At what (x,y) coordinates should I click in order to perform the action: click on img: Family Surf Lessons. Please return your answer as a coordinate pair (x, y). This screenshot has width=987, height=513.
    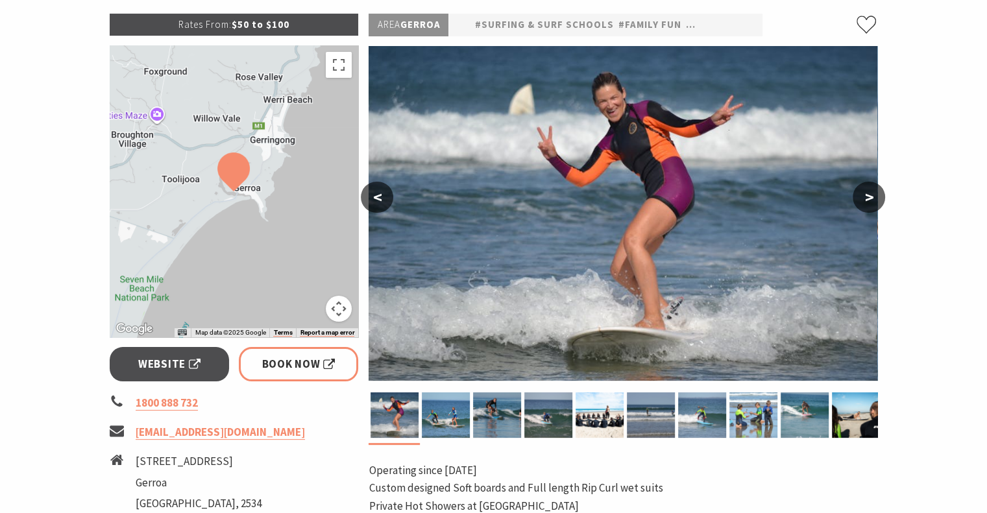
    Looking at the image, I should click on (651, 415).